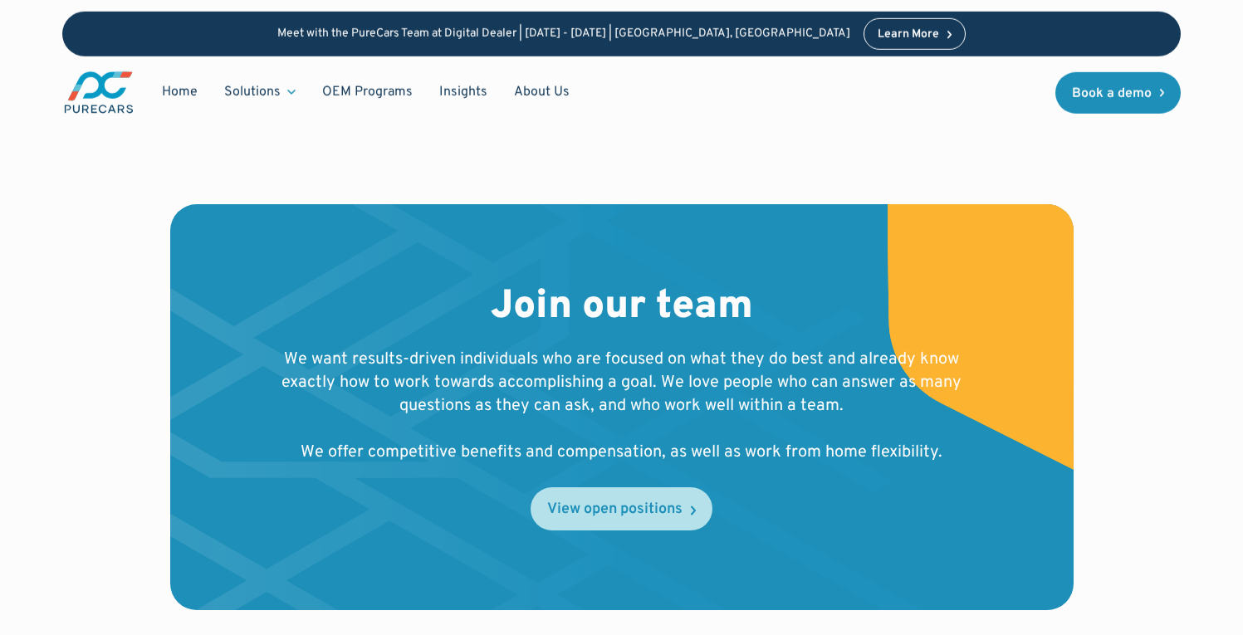  What do you see at coordinates (622, 406) in the screenshot?
I see `p: We want results-driven individuals who are focused on what they do best and already know exactly ...` at bounding box center [622, 406].